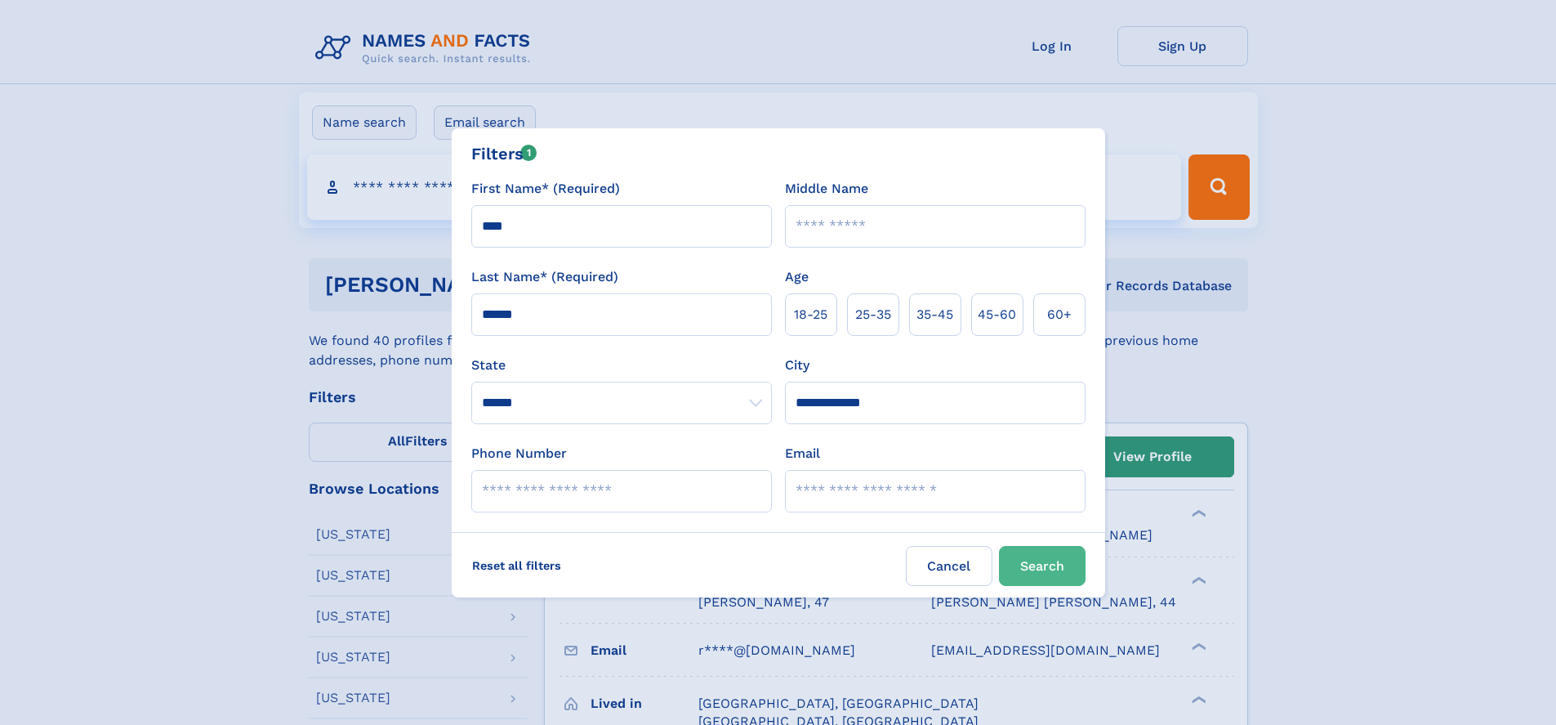 This screenshot has width=1556, height=725. I want to click on label: Cancel, so click(949, 565).